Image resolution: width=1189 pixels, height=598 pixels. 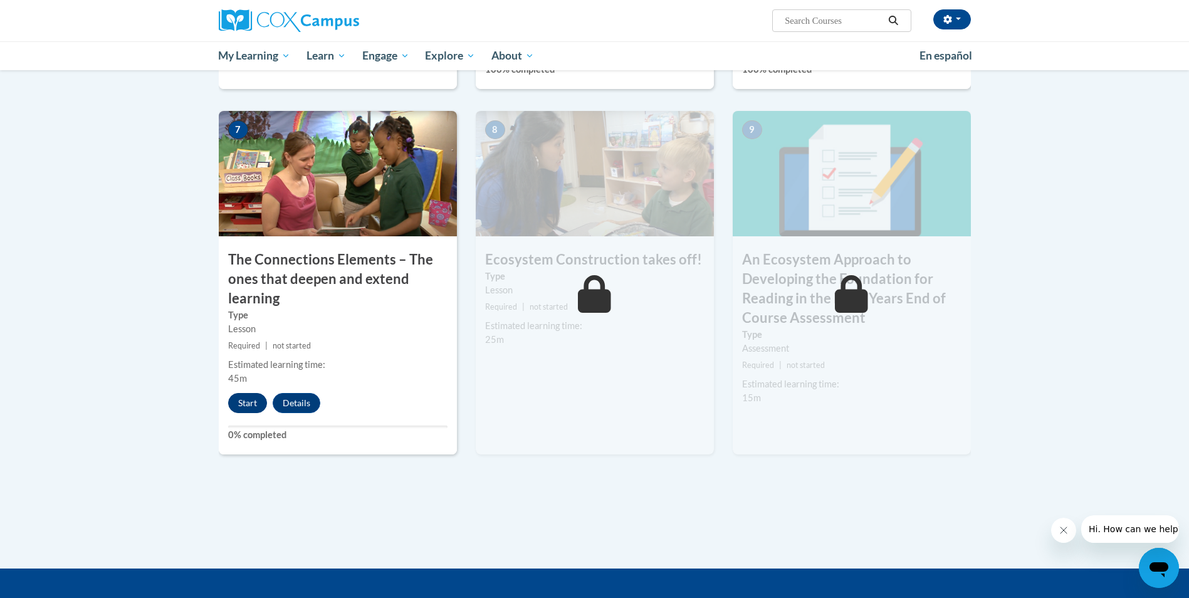 What do you see at coordinates (386, 56) in the screenshot?
I see `a: Engage` at bounding box center [386, 56].